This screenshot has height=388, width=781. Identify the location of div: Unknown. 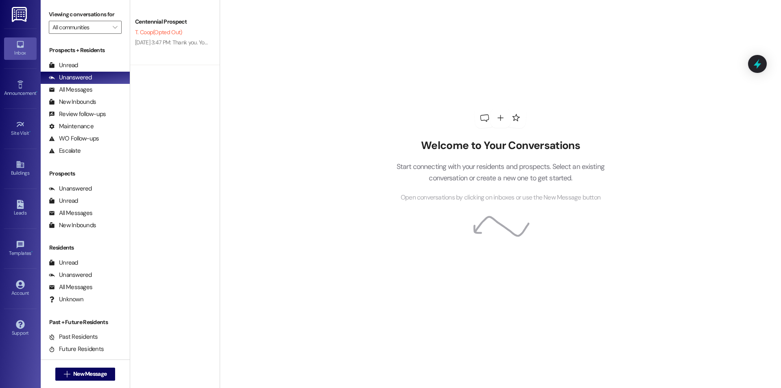
(66, 299).